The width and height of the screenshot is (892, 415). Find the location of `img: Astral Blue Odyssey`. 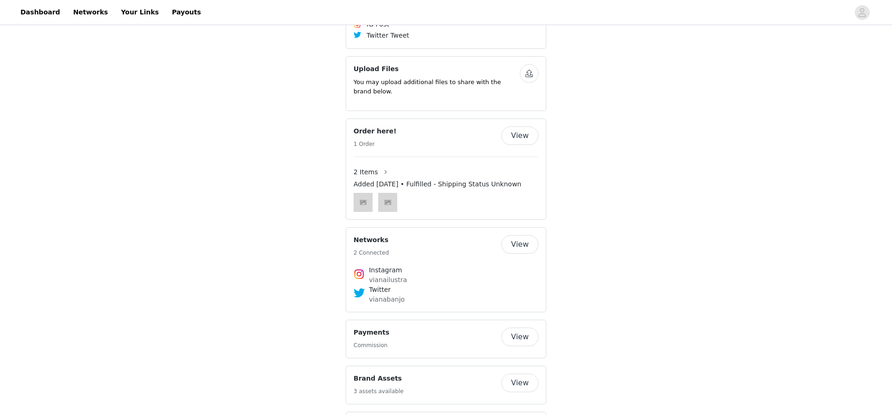

img: Astral Blue Odyssey is located at coordinates (363, 202).